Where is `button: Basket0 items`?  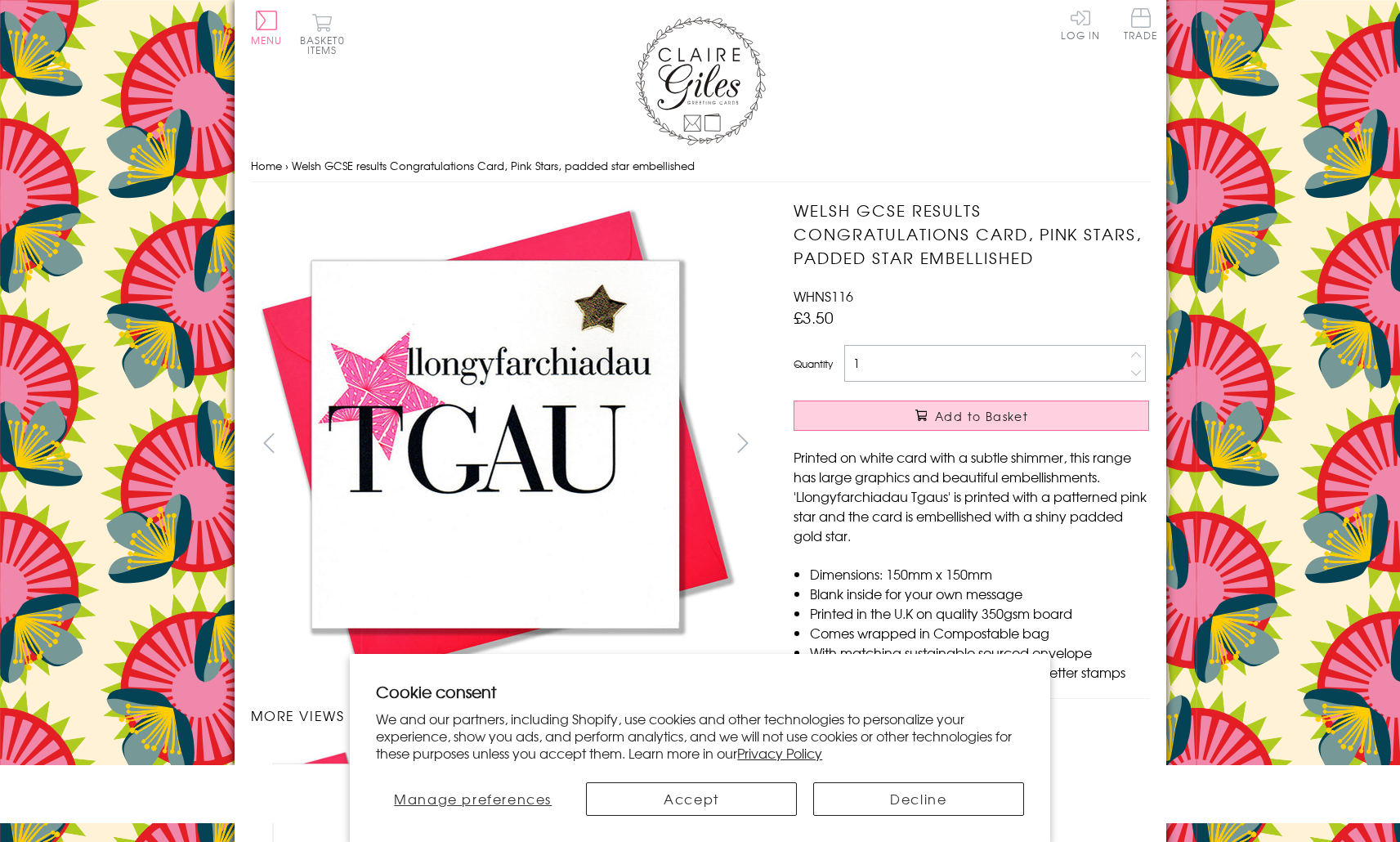 button: Basket0 items is located at coordinates (322, 34).